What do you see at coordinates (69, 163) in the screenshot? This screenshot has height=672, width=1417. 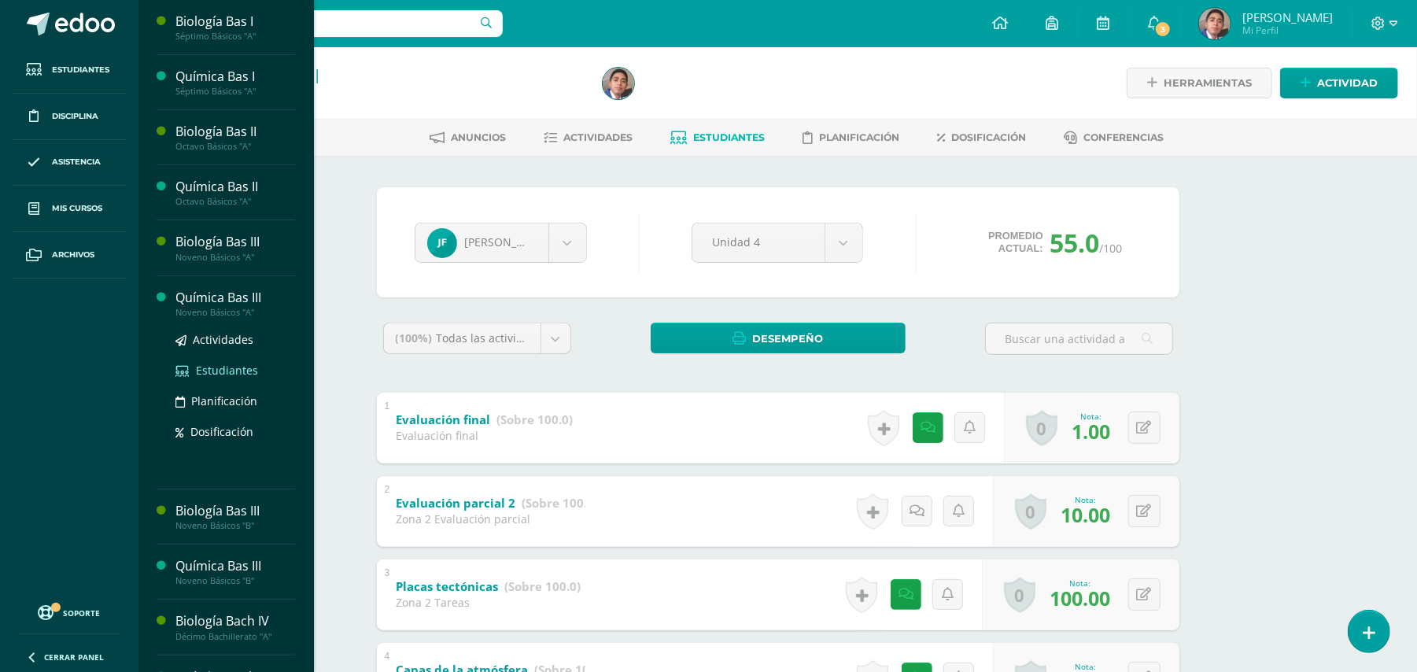 I see `a: Asistencia` at bounding box center [69, 163].